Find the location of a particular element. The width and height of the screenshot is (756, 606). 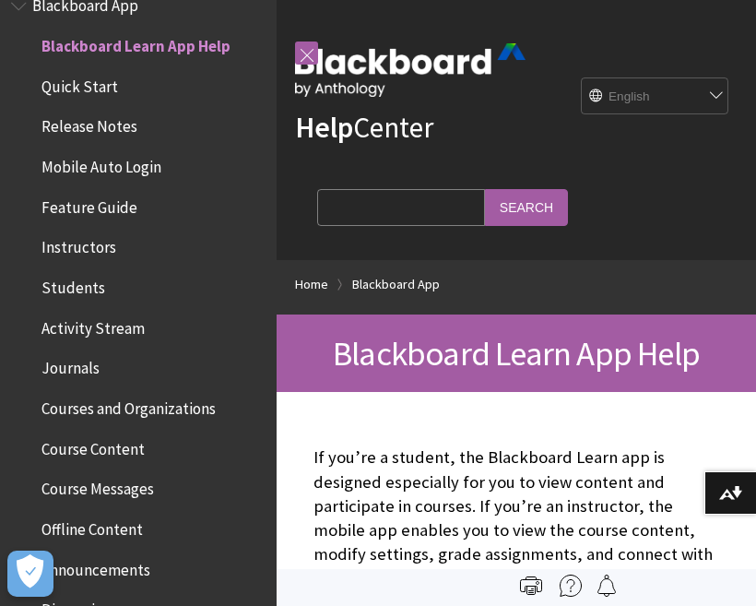

span: Activity Stream is located at coordinates (93, 324).